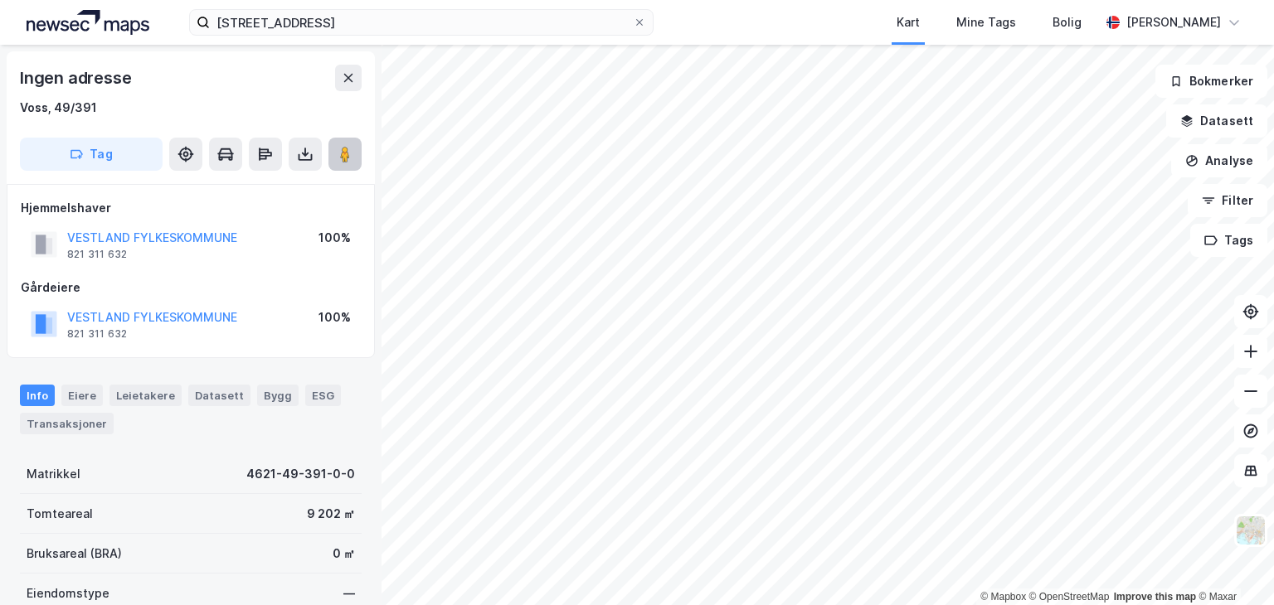  Describe the element at coordinates (191, 288) in the screenshot. I see `div: Gårdeiere` at that location.